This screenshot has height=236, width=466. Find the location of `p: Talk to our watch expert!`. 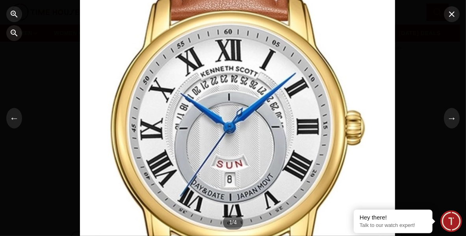

p: Talk to our watch expert! is located at coordinates (393, 225).